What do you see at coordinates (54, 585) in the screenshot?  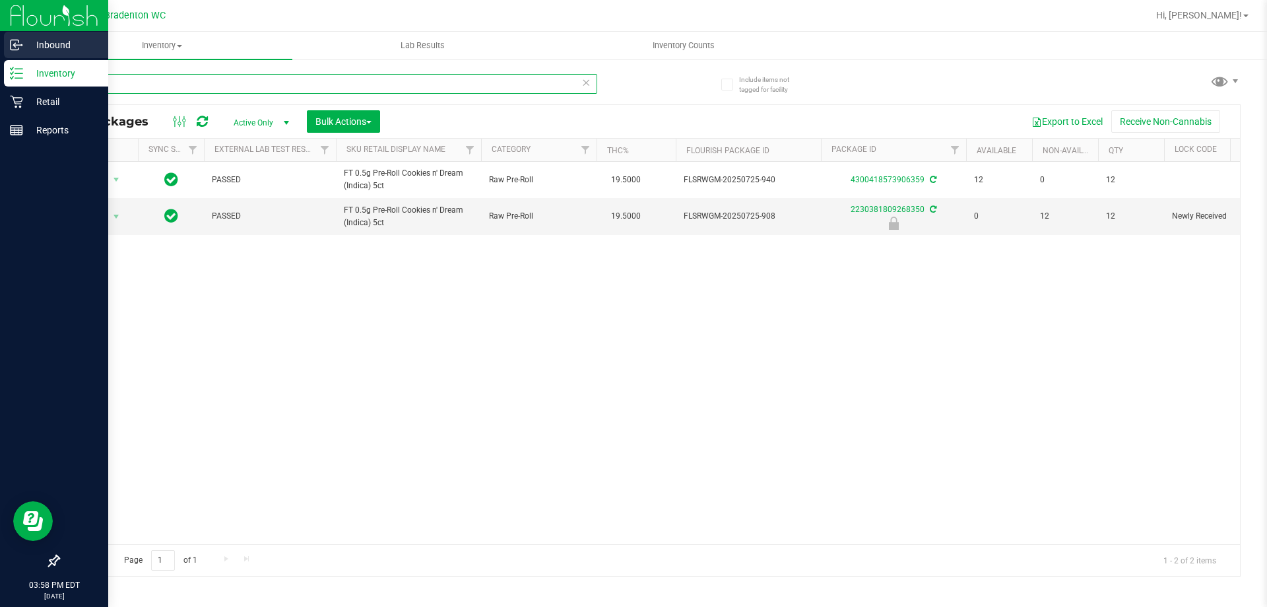 I see `p: 03:58 PM EDT` at bounding box center [54, 585].